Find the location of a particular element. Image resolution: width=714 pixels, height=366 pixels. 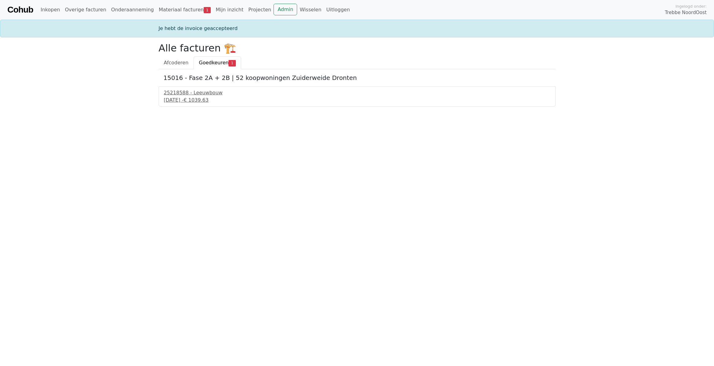

a: Goedkeuren1 is located at coordinates (217, 63).